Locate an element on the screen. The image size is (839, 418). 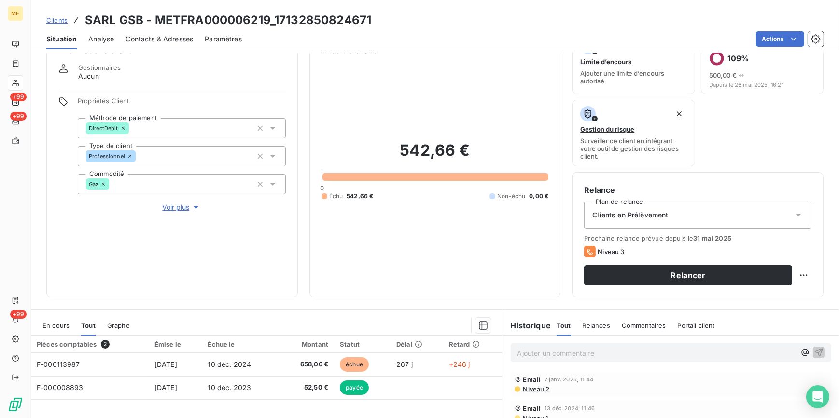
div: Open Intercom Messenger is located at coordinates (818, 397).